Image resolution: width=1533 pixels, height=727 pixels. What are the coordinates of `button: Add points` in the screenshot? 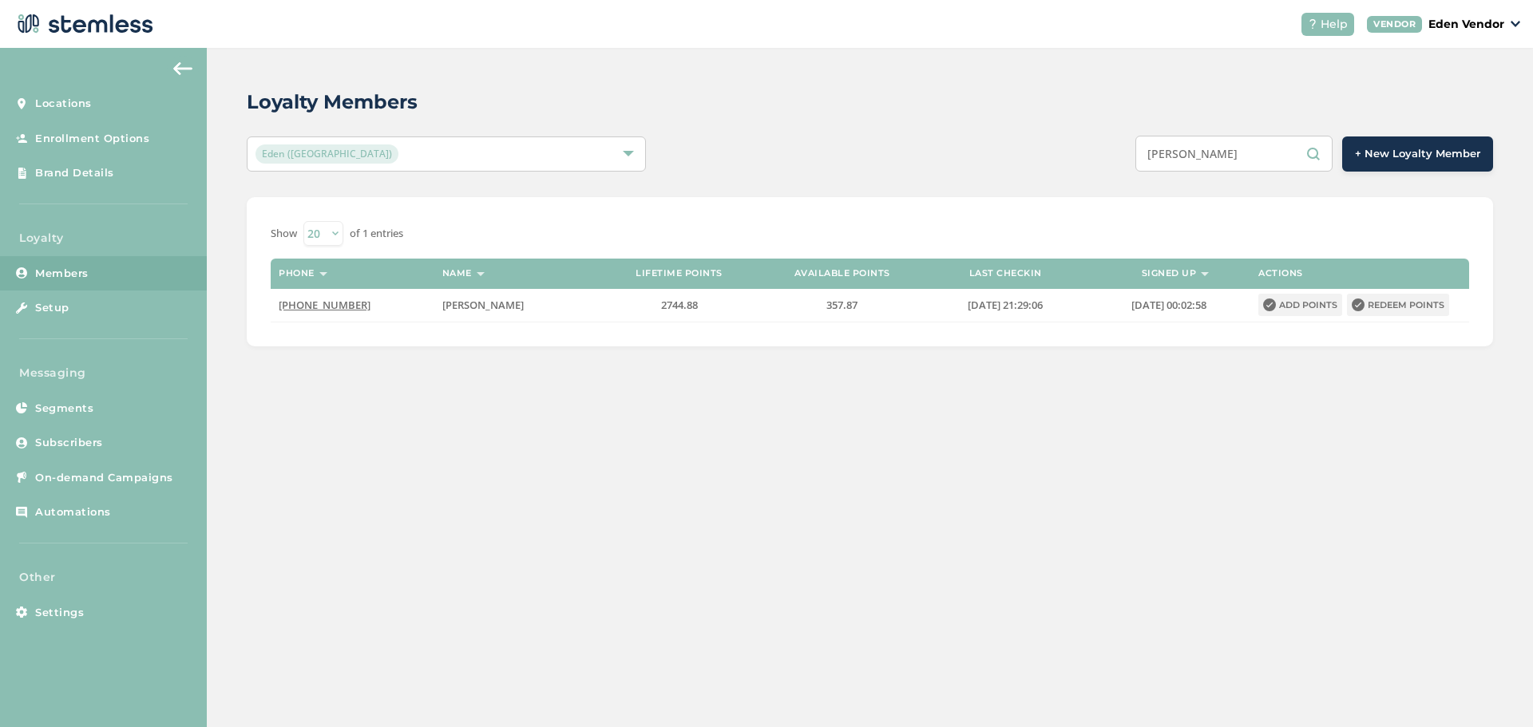 It's located at (1300, 305).